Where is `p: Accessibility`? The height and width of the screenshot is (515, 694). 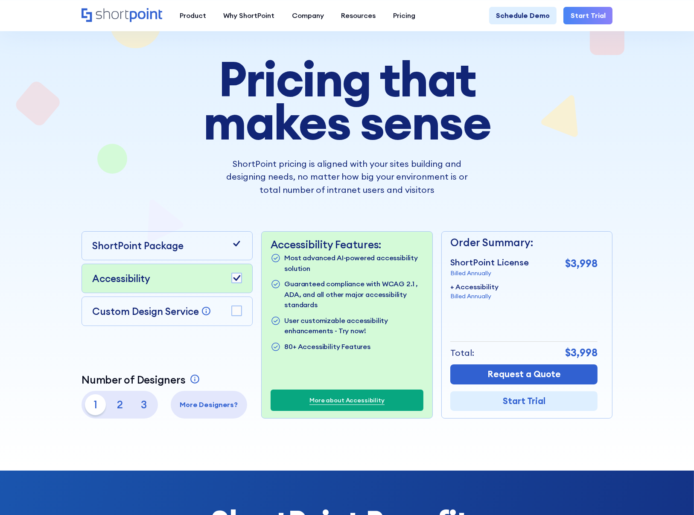 p: Accessibility is located at coordinates (121, 279).